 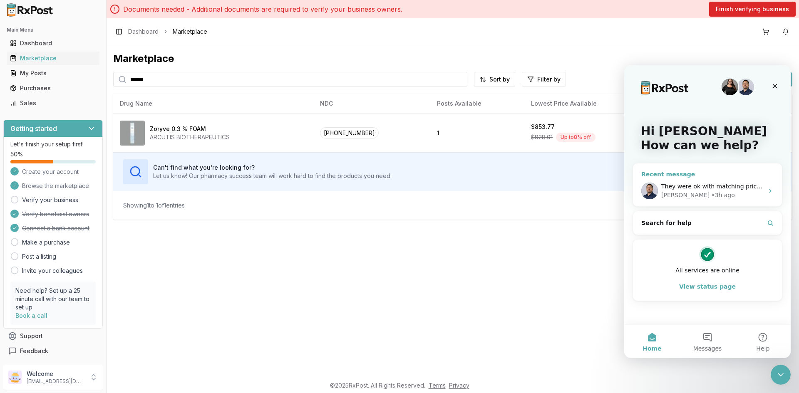 I want to click on span: Feedback, so click(x=34, y=351).